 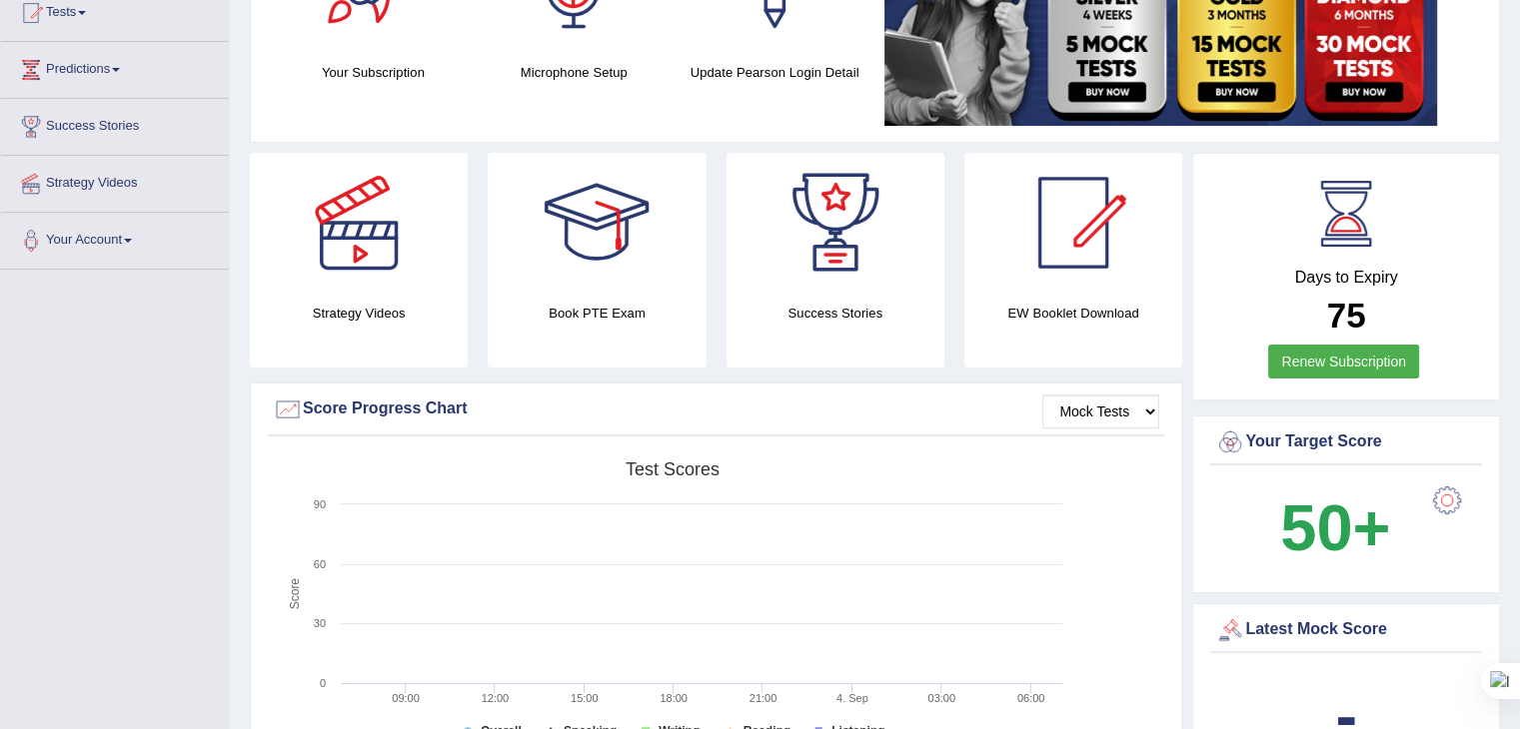 I want to click on div: Your Target Score, so click(x=1346, y=443).